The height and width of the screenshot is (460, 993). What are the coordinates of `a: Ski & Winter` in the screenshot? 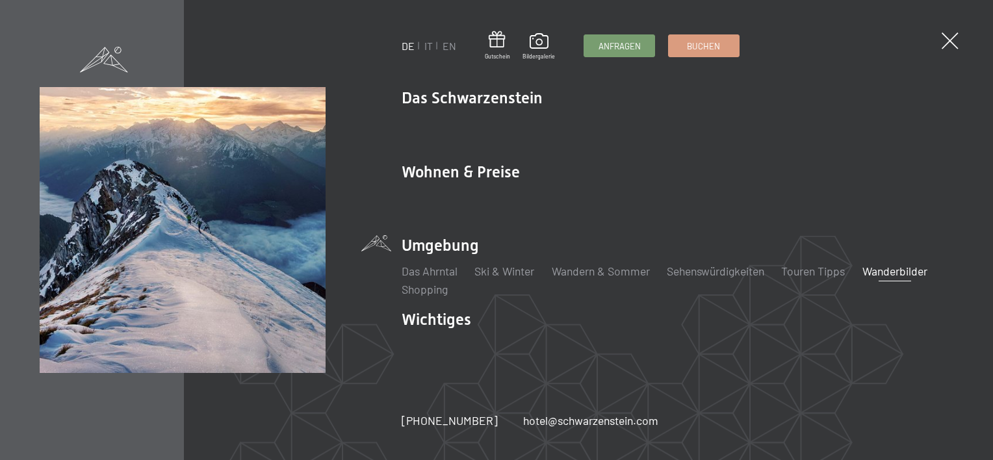 It's located at (504, 271).